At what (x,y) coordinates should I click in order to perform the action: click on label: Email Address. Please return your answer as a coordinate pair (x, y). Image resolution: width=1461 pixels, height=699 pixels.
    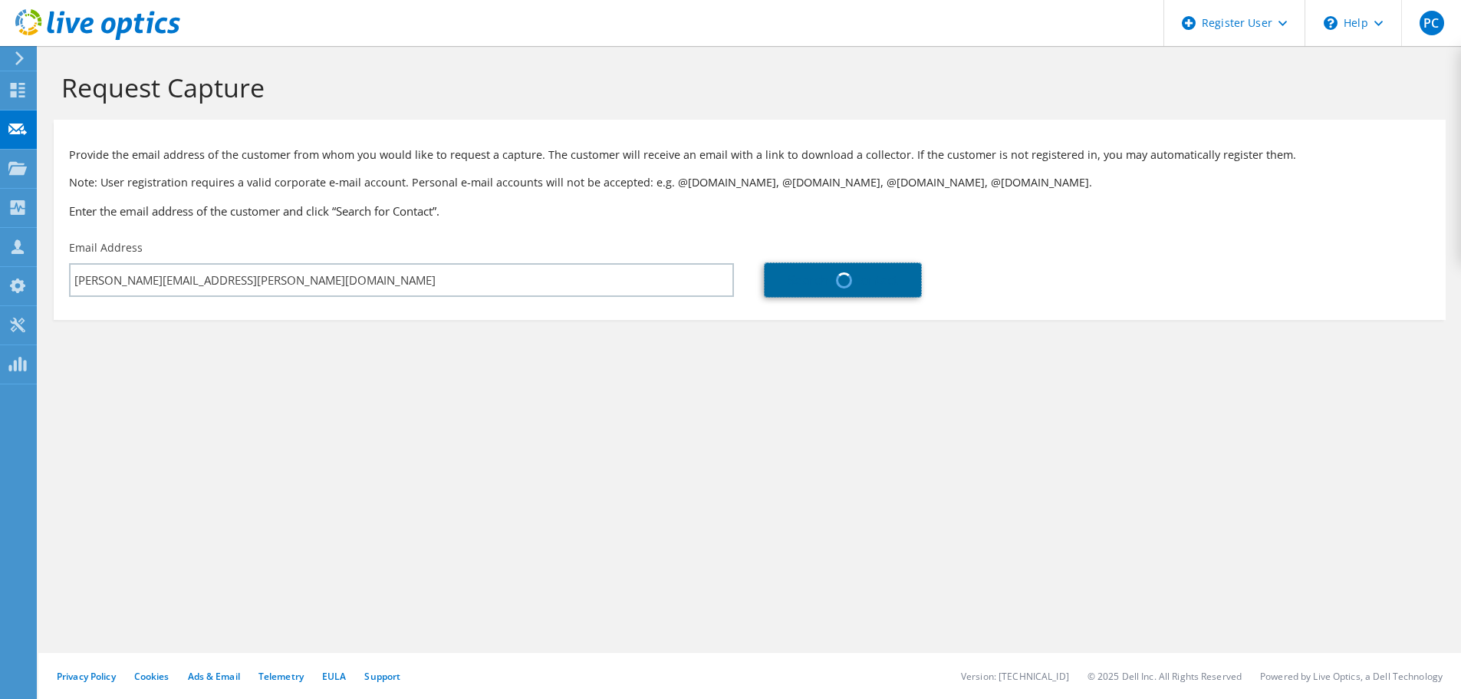
    Looking at the image, I should click on (106, 248).